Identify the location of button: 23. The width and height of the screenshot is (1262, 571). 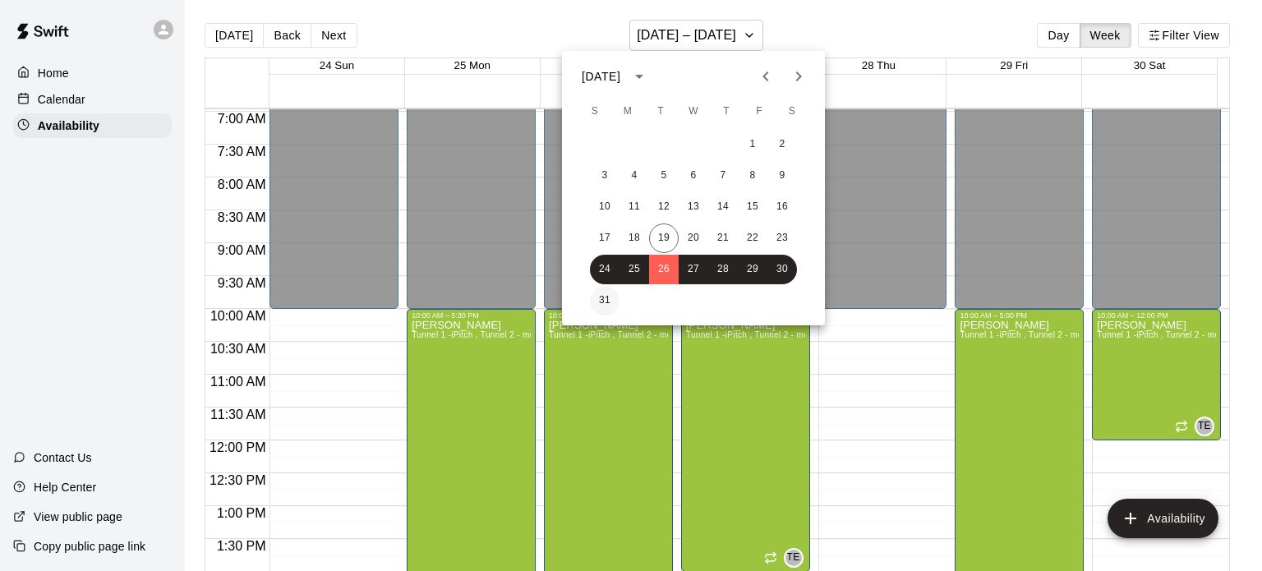
(782, 238).